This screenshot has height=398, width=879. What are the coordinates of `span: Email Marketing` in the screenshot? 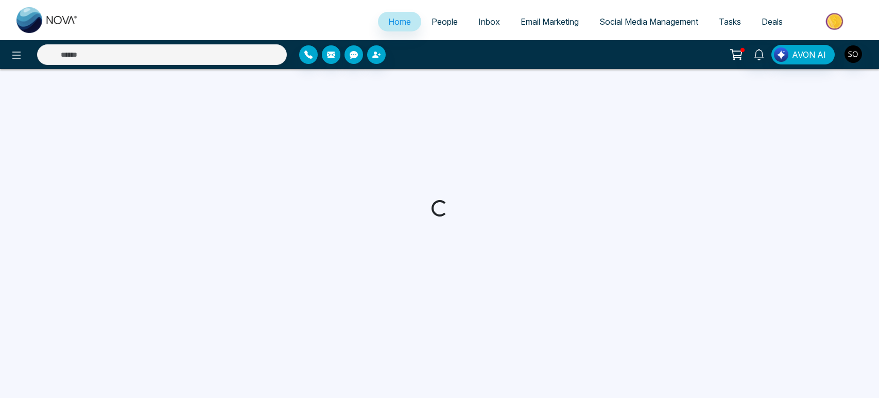 It's located at (550, 22).